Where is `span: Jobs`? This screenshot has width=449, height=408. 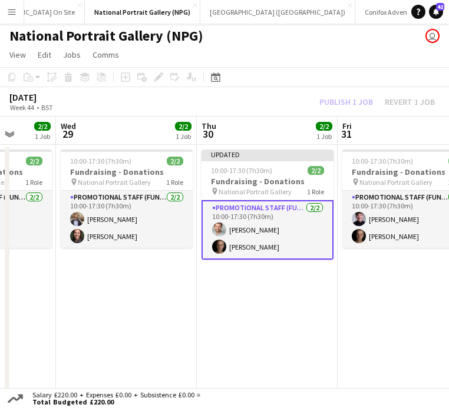 span: Jobs is located at coordinates (72, 55).